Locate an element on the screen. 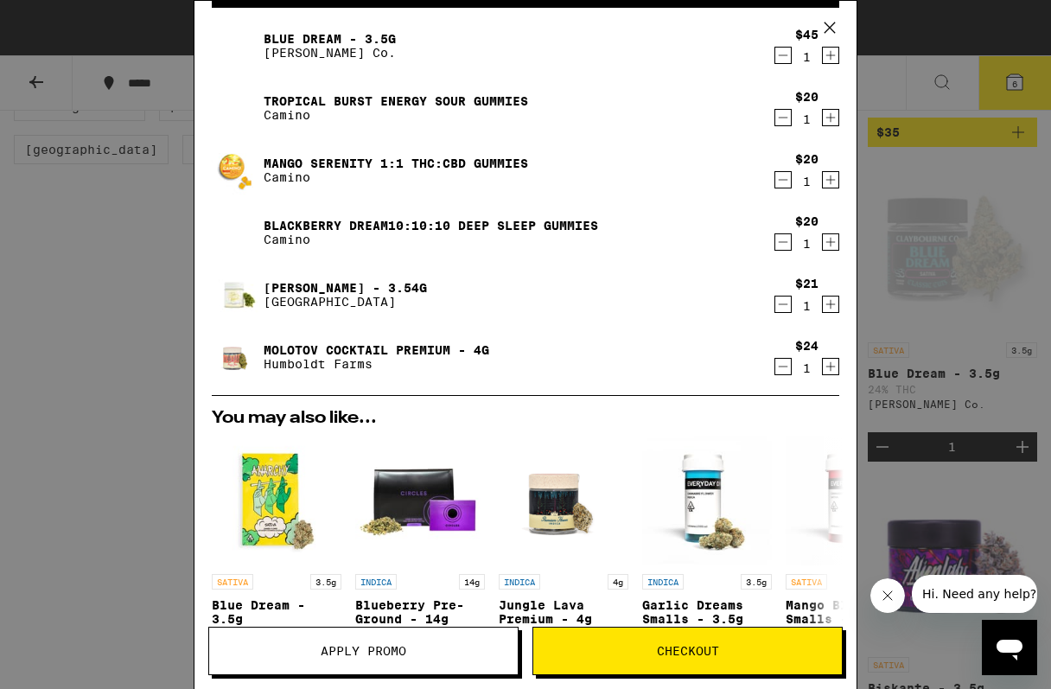 Image resolution: width=1051 pixels, height=689 pixels. a: Blue Dream - 3.5g is located at coordinates (329, 39).